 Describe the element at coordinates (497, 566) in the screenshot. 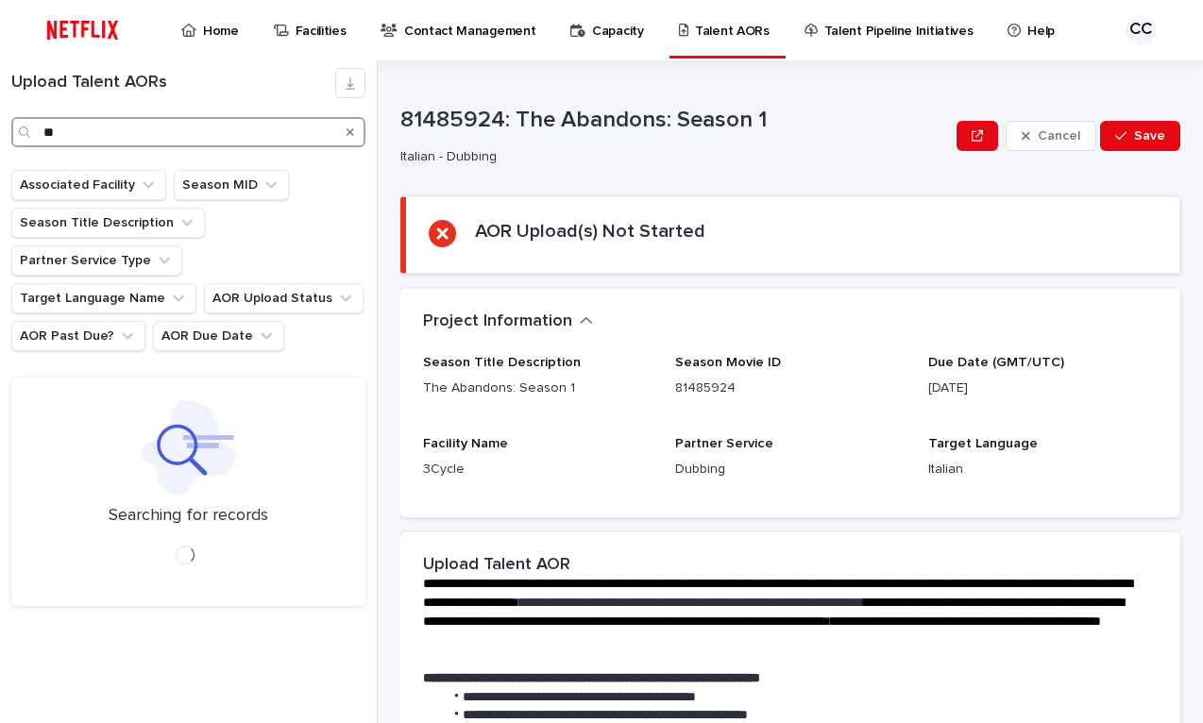

I see `h2: Upload Talent AOR` at that location.